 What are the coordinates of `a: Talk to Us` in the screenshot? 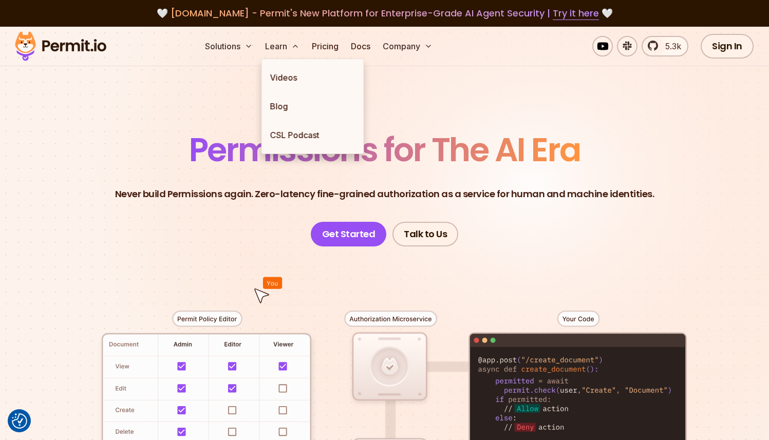 It's located at (425, 234).